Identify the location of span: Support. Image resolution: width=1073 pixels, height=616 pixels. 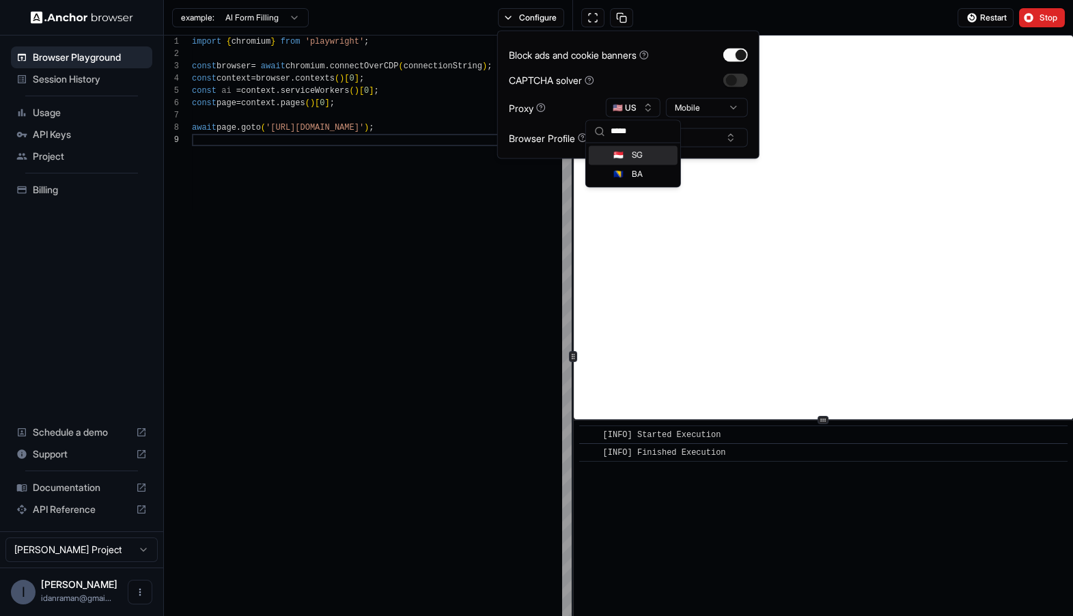
(81, 454).